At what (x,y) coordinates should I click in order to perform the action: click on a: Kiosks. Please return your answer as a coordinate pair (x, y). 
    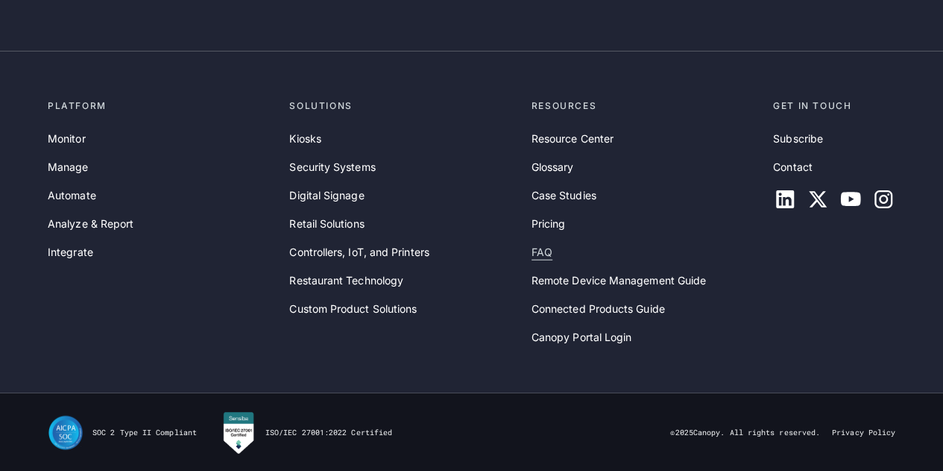
    Looking at the image, I should click on (305, 139).